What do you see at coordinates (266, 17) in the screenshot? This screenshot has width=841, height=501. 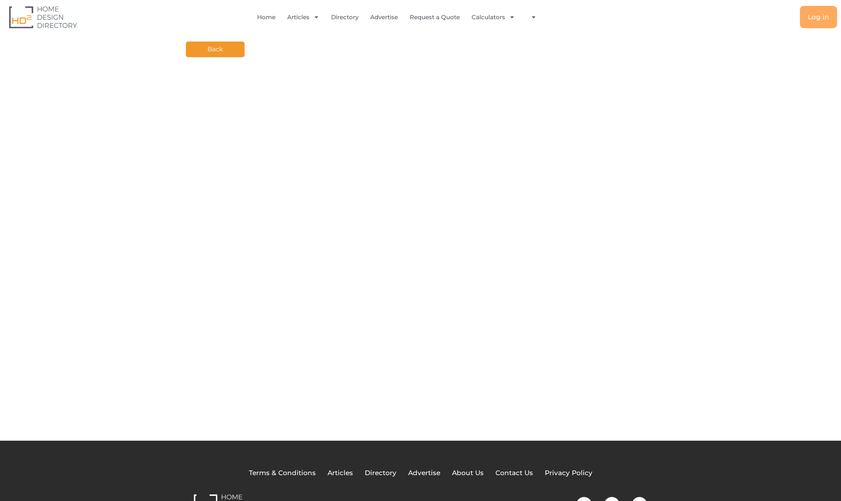 I see `a: Home` at bounding box center [266, 17].